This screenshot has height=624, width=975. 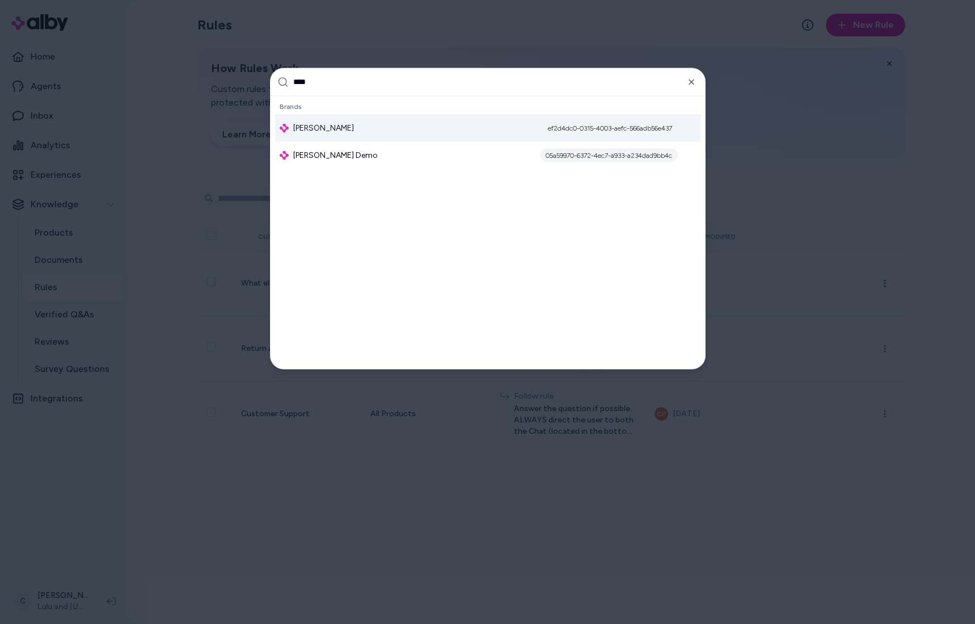 I want to click on div: ef2d4dc0-0315-4003-aefc-566adb56e437, so click(x=610, y=128).